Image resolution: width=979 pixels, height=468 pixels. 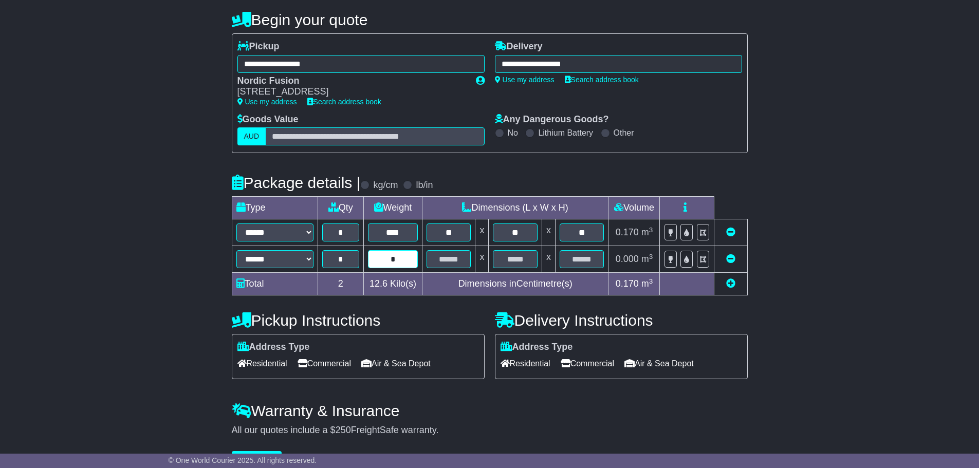 What do you see at coordinates (392, 284) in the screenshot?
I see `td: Kilo(s)` at bounding box center [392, 284].